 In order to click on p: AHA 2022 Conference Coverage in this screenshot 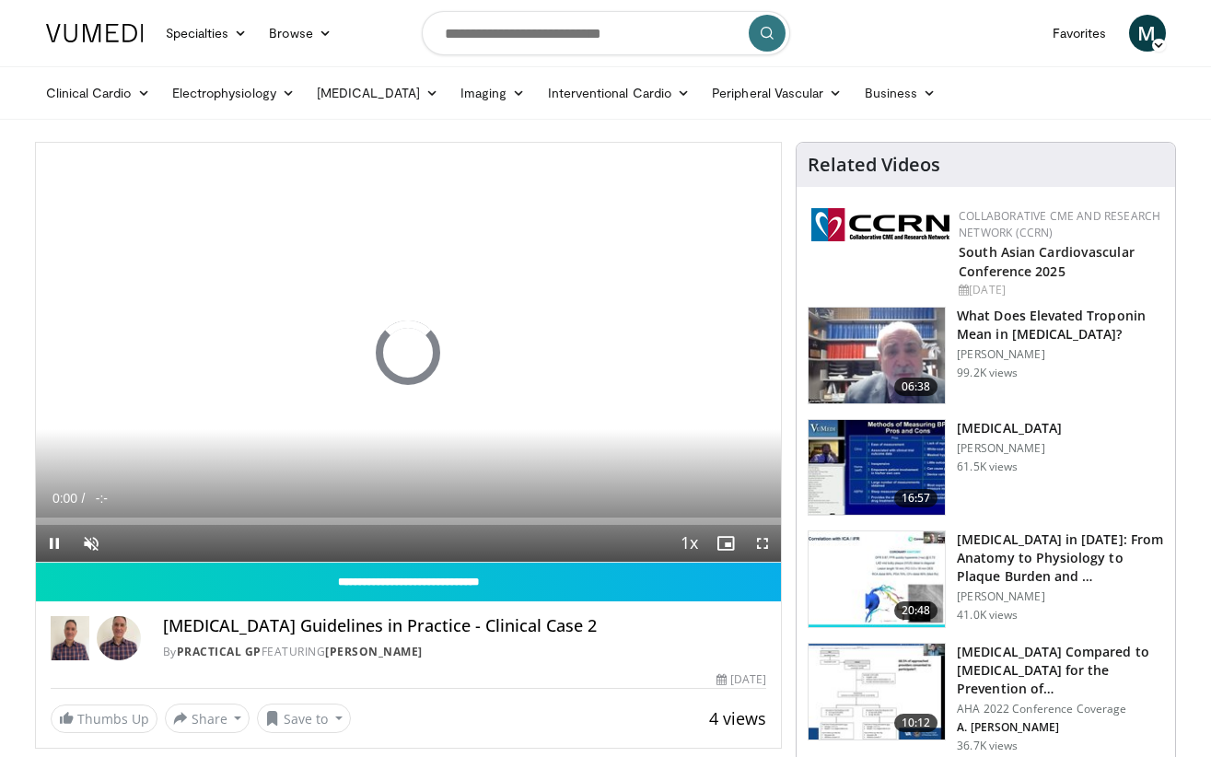, I will do `click(1060, 709)`.